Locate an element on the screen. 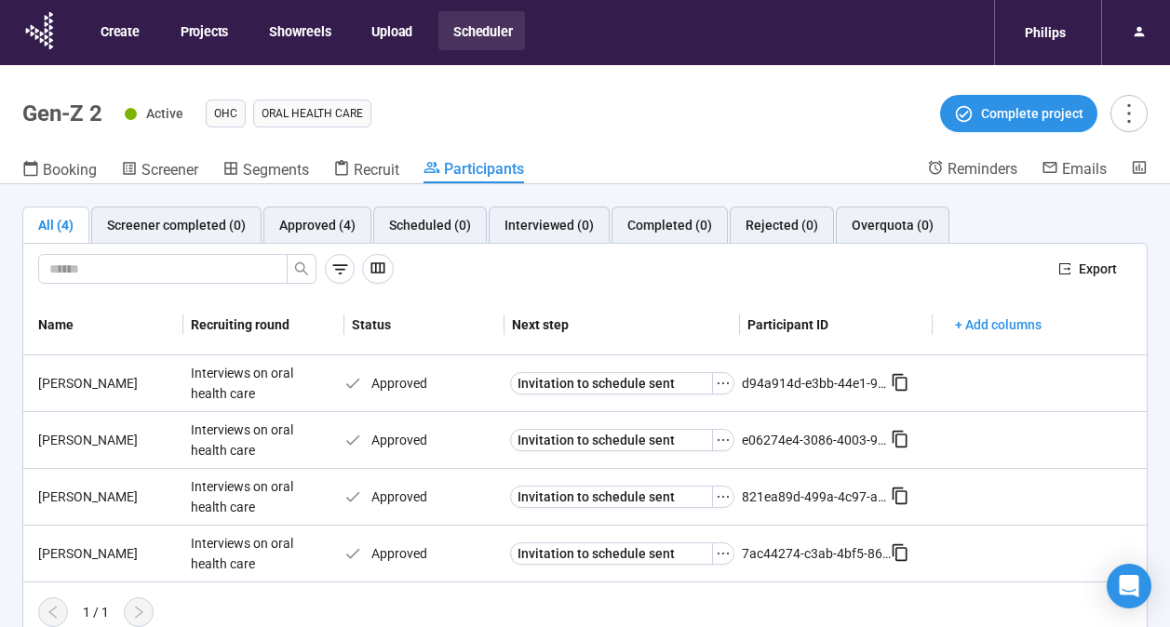  th: Name is located at coordinates (103, 325).